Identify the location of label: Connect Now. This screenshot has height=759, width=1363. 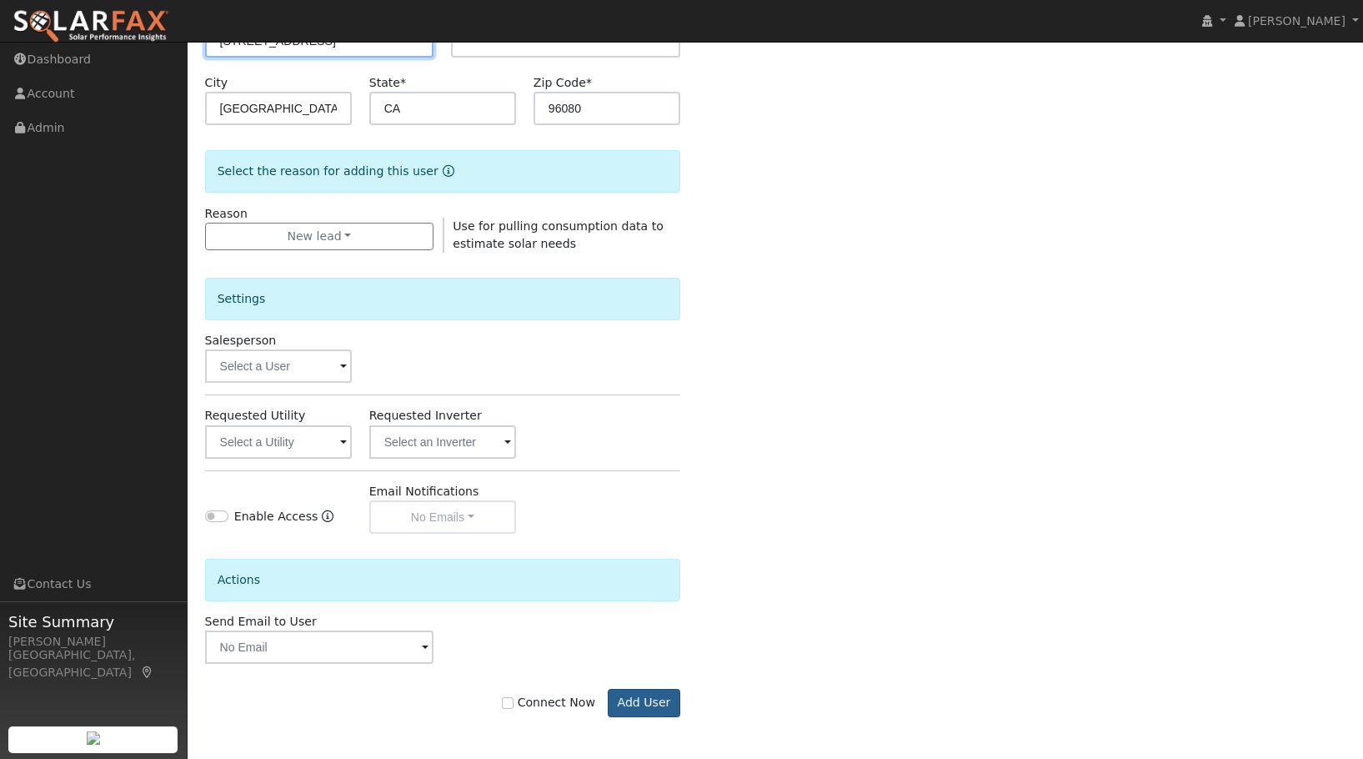
(549, 702).